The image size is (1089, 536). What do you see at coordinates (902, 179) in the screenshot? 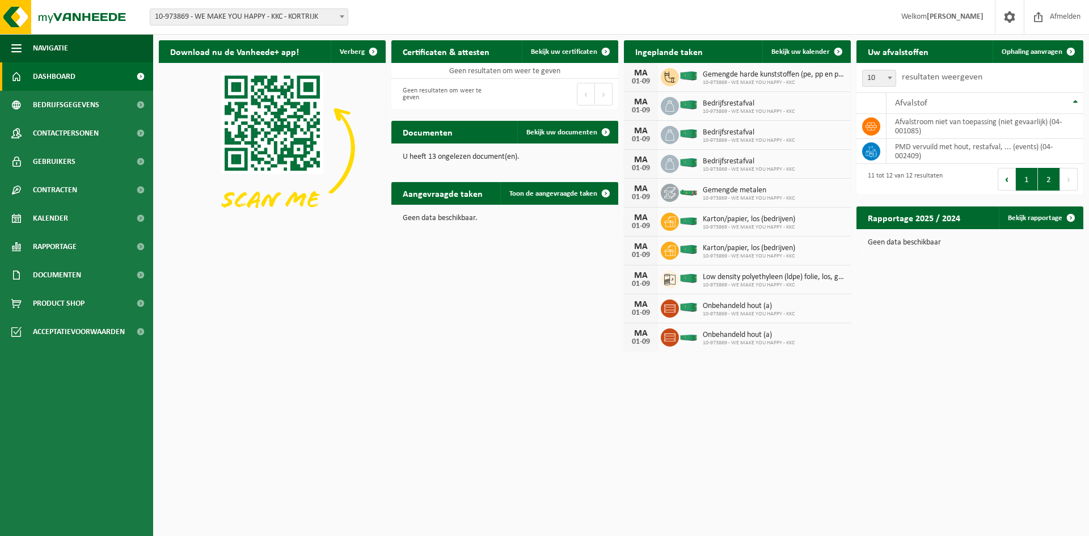
I see `div: 11 tot 12 van 12 resultaten` at bounding box center [902, 179].